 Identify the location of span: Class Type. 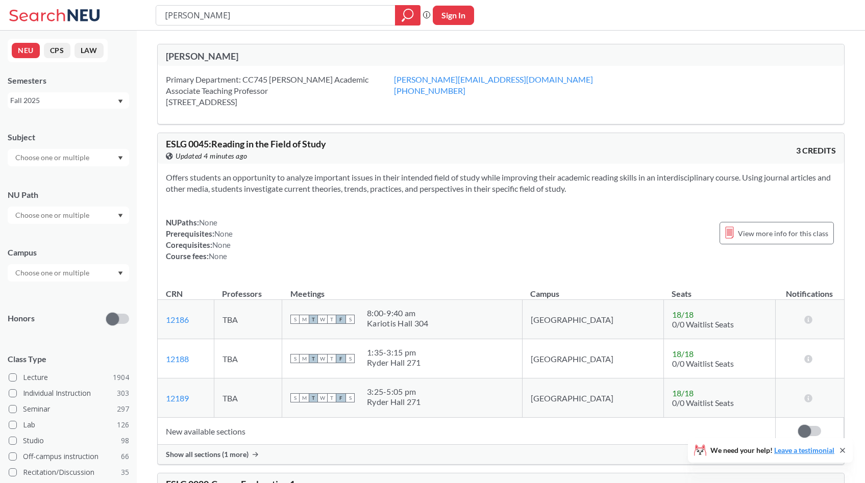
(68, 359).